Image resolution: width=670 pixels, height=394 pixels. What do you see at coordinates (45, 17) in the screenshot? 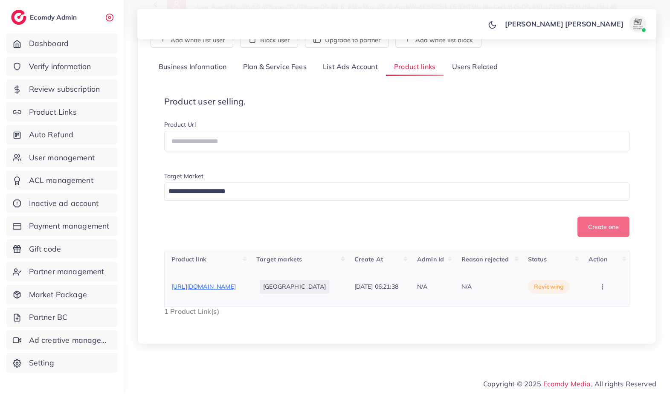
I see `a: logoEcomdy Admin` at bounding box center [45, 17].